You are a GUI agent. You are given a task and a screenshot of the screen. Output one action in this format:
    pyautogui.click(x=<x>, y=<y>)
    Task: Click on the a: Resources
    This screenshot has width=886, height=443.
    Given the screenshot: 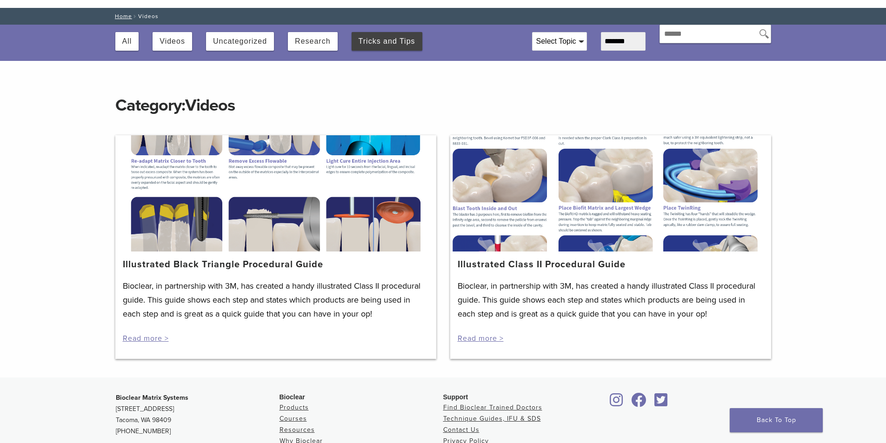 What is the action you would take?
    pyautogui.click(x=297, y=430)
    